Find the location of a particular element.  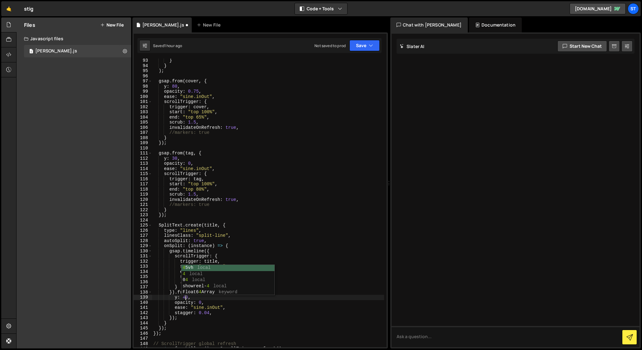

div: 103 is located at coordinates (143, 112).